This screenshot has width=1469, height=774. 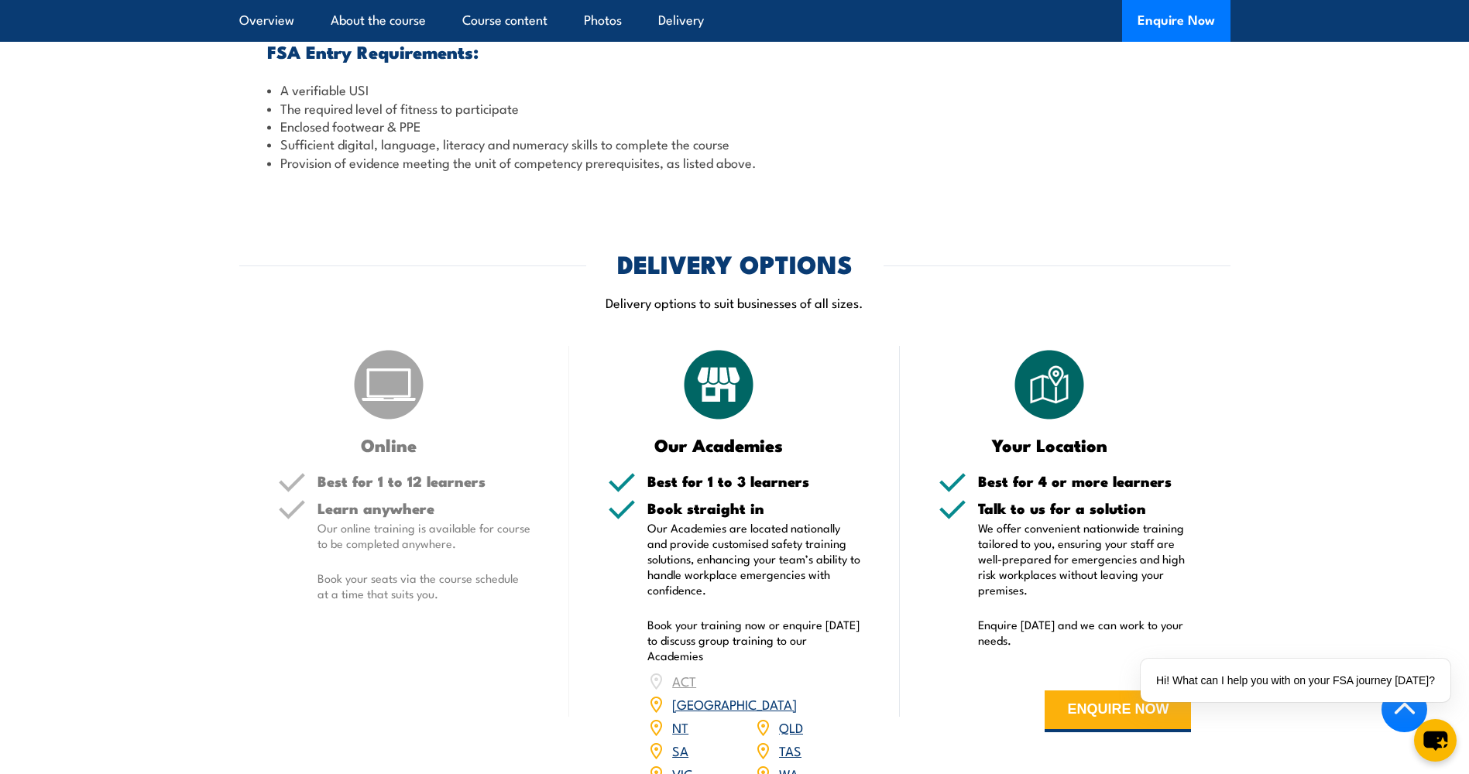 What do you see at coordinates (1085, 559) in the screenshot?
I see `p: We offer convenient nationwide training tailored to you, ensuring your staff are well-prepared fo...` at bounding box center [1085, 559].